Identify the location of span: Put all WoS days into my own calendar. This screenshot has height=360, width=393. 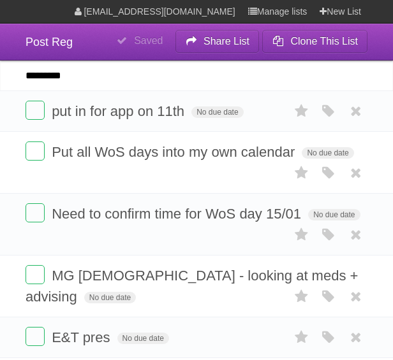
(175, 152).